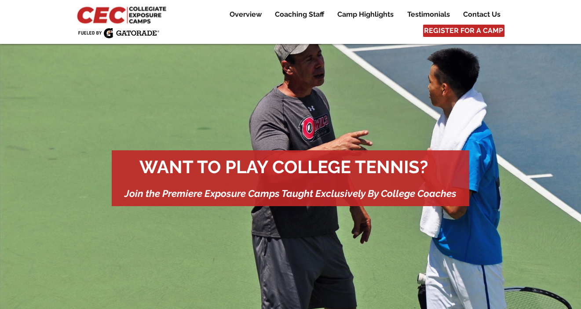 This screenshot has width=581, height=309. Describe the element at coordinates (299, 15) in the screenshot. I see `a: Coaching Staff` at that location.